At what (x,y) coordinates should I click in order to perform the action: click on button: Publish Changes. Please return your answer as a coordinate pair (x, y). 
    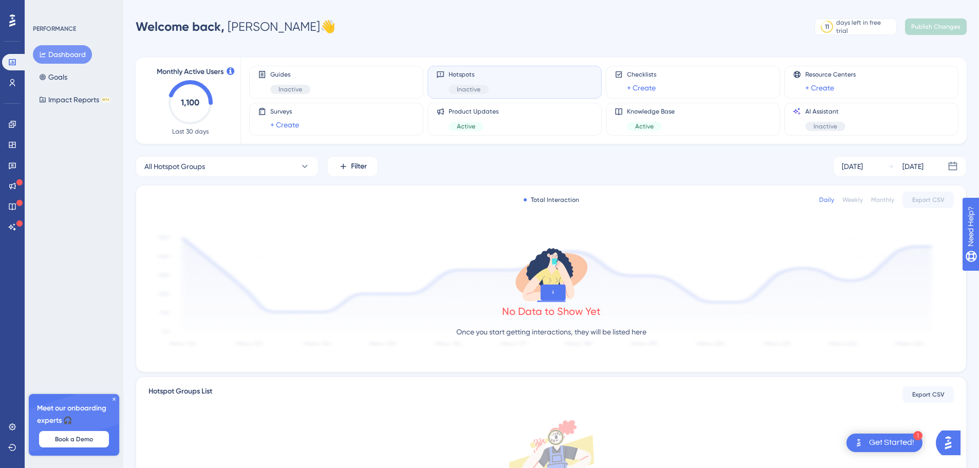
    Looking at the image, I should click on (936, 27).